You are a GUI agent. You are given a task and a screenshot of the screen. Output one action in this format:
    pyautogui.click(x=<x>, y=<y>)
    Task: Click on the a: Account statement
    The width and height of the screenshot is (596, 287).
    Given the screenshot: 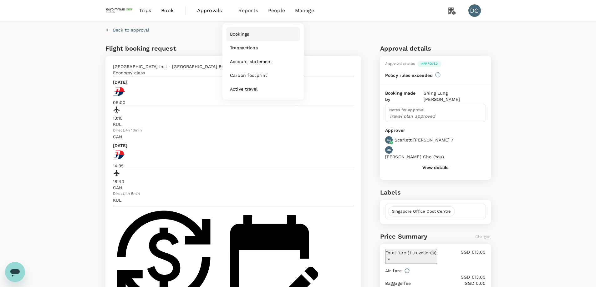 What is the action you would take?
    pyautogui.click(x=263, y=62)
    